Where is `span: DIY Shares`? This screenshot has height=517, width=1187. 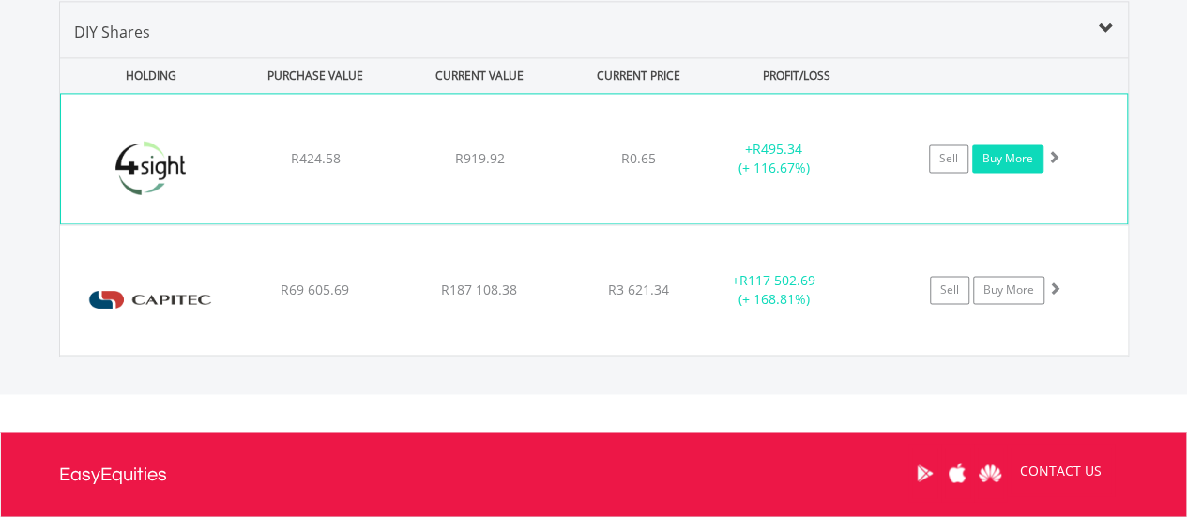 span: DIY Shares is located at coordinates (112, 32).